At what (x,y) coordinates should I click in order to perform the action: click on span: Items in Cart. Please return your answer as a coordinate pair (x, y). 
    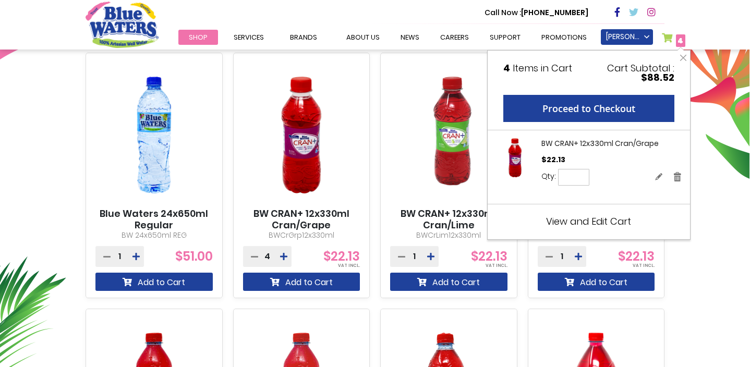
    Looking at the image, I should click on (543, 68).